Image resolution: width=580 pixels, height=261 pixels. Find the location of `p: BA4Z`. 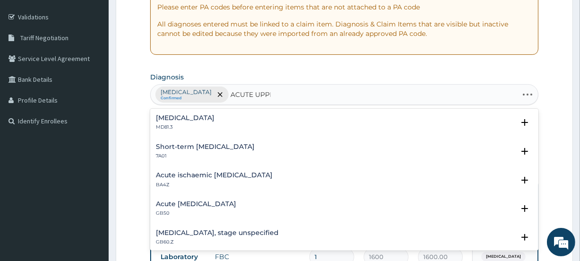

p: BA4Z is located at coordinates (214, 185).